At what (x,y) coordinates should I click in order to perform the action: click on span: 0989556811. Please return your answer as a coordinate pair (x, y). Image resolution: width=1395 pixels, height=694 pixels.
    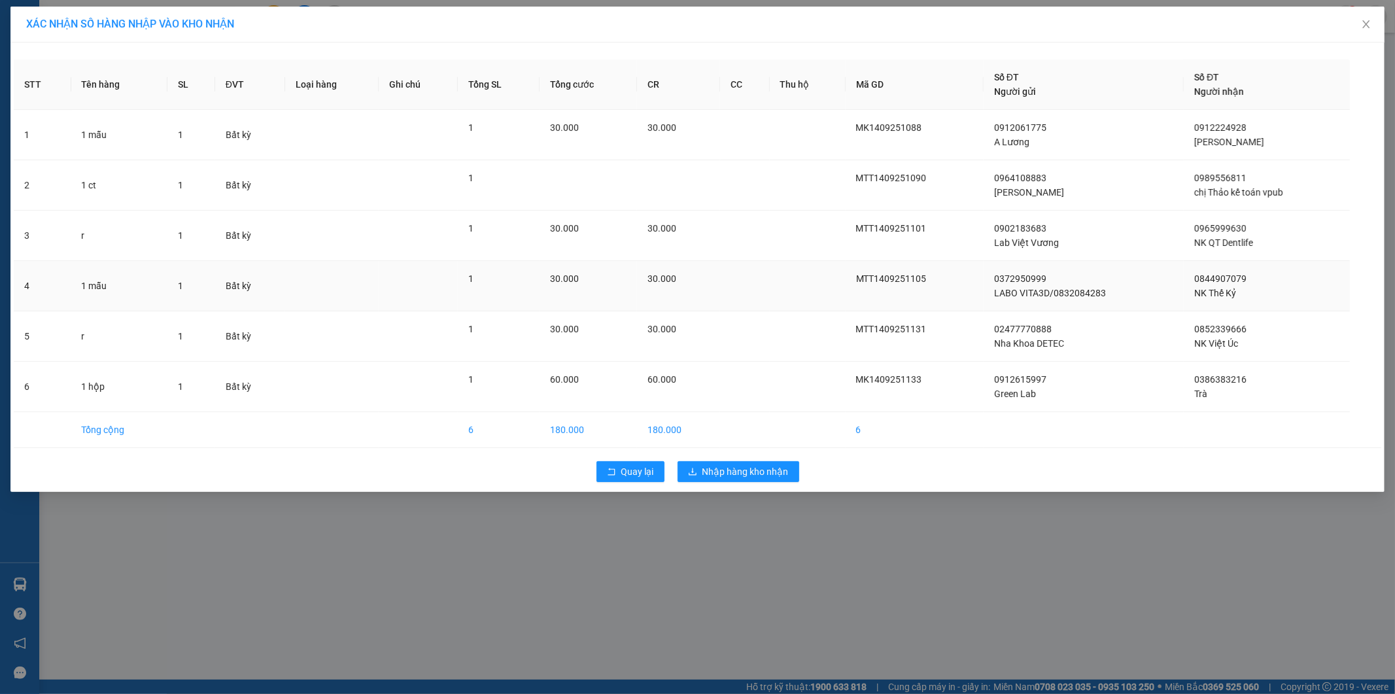
    Looking at the image, I should click on (1220, 178).